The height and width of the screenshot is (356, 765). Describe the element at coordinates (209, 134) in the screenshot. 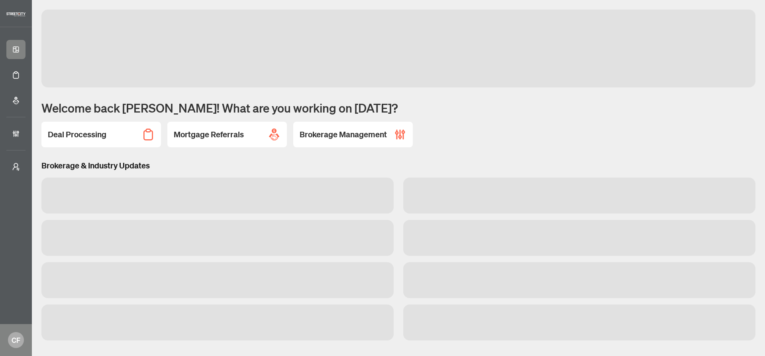

I see `h2: Mortgage Referrals` at that location.